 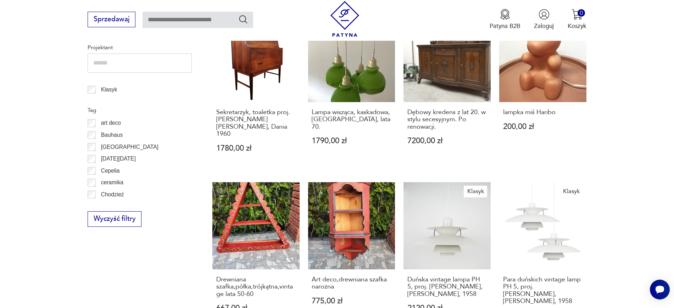 What do you see at coordinates (115, 219) in the screenshot?
I see `button: Wyczyść filtry` at bounding box center [115, 219].